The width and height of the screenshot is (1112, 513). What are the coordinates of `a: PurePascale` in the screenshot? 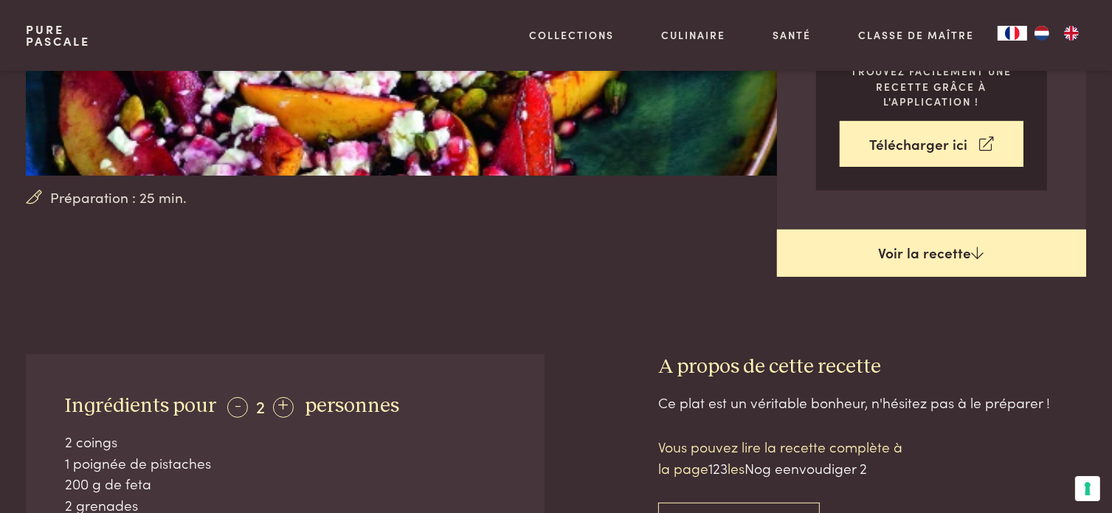 It's located at (58, 35).